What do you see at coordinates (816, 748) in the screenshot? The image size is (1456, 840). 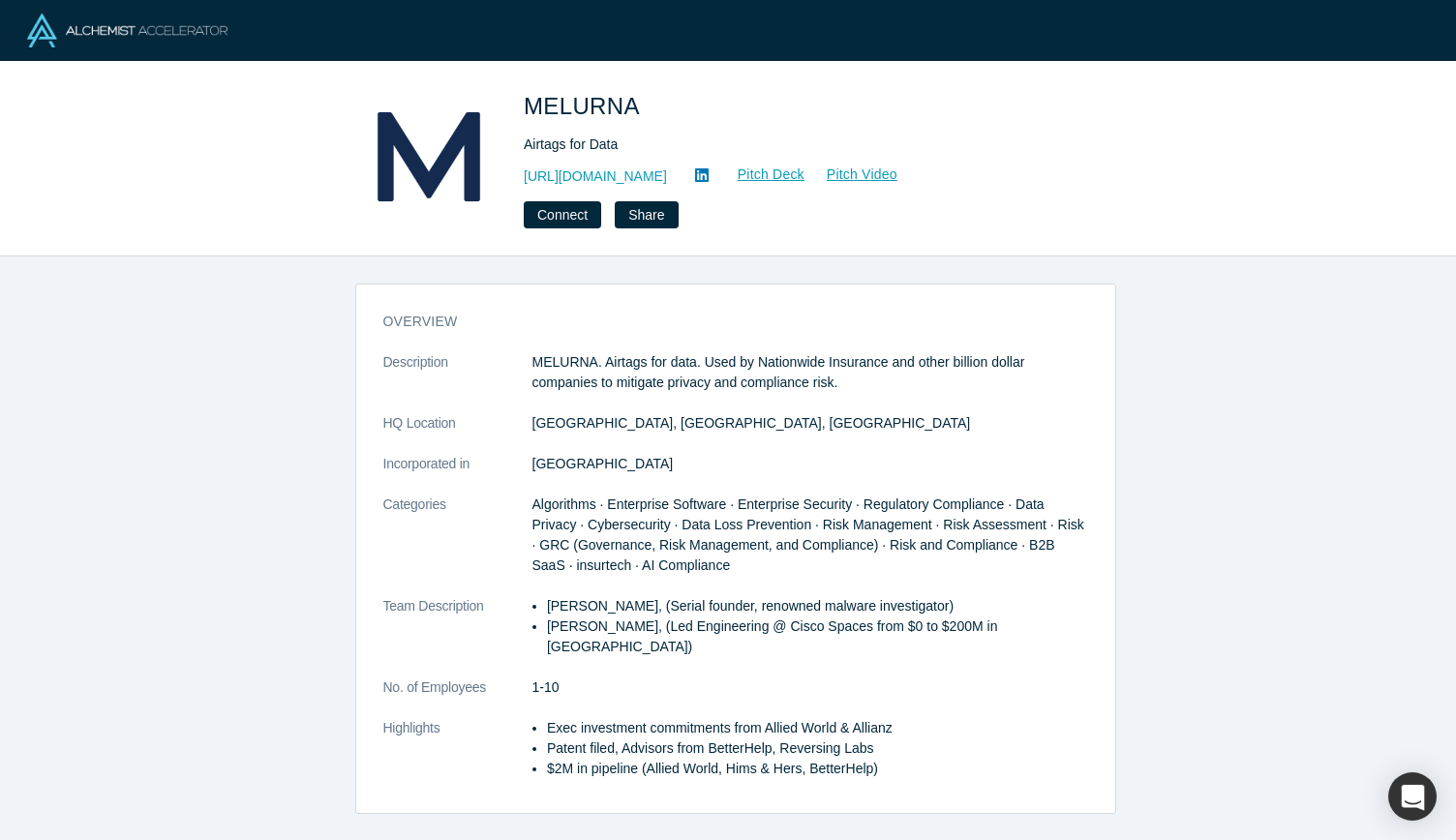 I see `li: Patent filed, Advisors from BetterHelp, Reversing Labs` at bounding box center [816, 748].